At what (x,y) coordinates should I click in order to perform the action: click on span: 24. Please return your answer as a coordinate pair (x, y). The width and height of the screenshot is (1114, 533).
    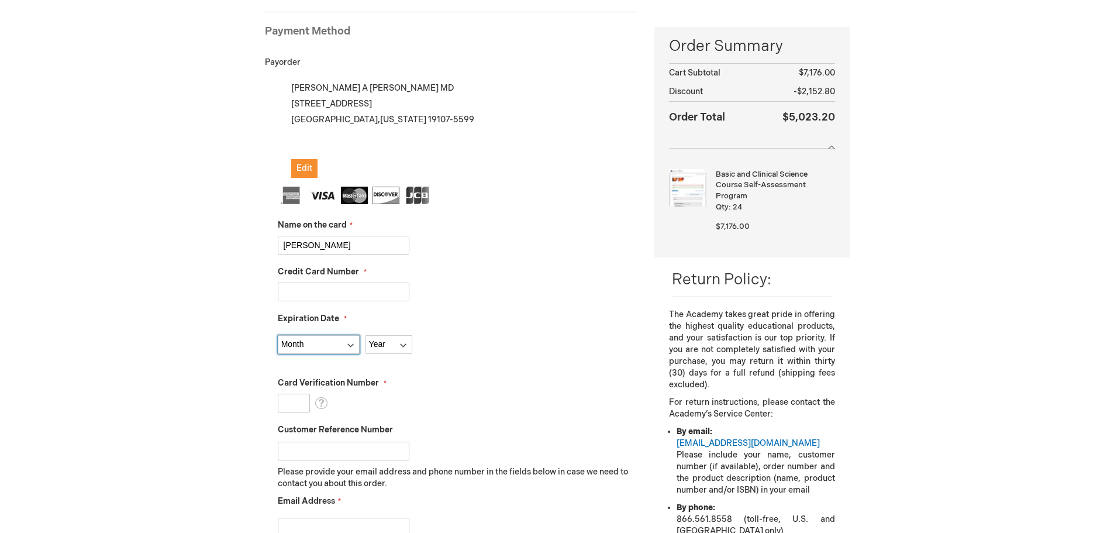
    Looking at the image, I should click on (738, 207).